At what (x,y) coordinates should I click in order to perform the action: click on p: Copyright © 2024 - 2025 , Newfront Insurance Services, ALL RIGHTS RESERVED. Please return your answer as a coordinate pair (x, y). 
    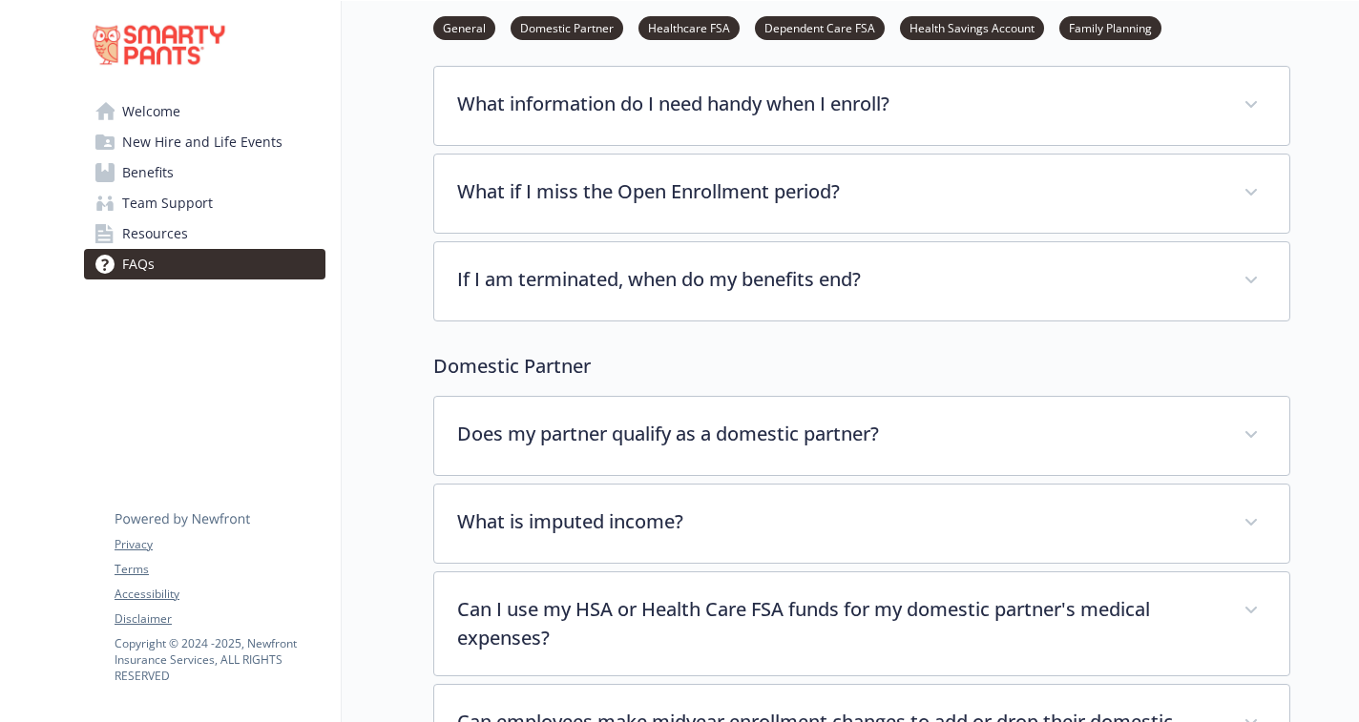
    Looking at the image, I should click on (219, 659).